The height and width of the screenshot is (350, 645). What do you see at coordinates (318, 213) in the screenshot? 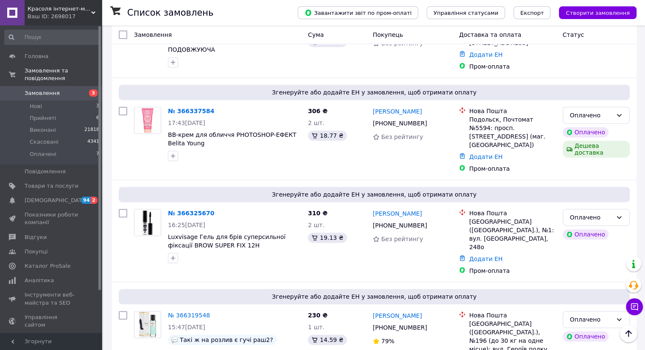
I see `span: 310 ₴` at bounding box center [318, 213].